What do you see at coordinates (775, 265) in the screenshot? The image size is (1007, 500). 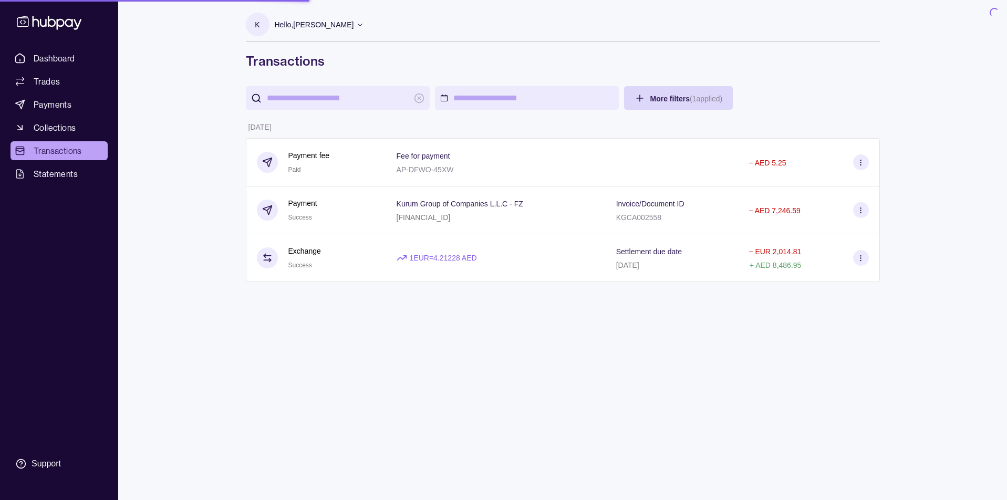 I see `p: + AED 8,486.95` at bounding box center [775, 265].